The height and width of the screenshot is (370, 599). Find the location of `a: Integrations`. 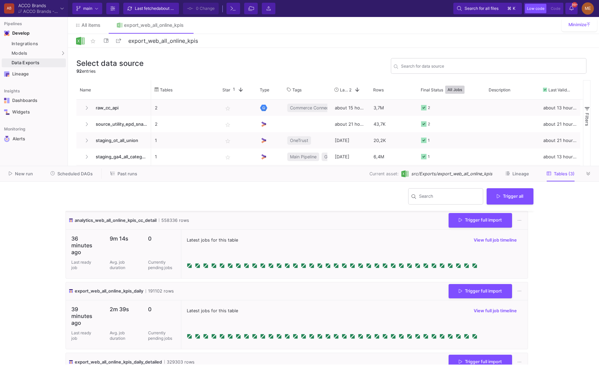

a: Integrations is located at coordinates (34, 44).